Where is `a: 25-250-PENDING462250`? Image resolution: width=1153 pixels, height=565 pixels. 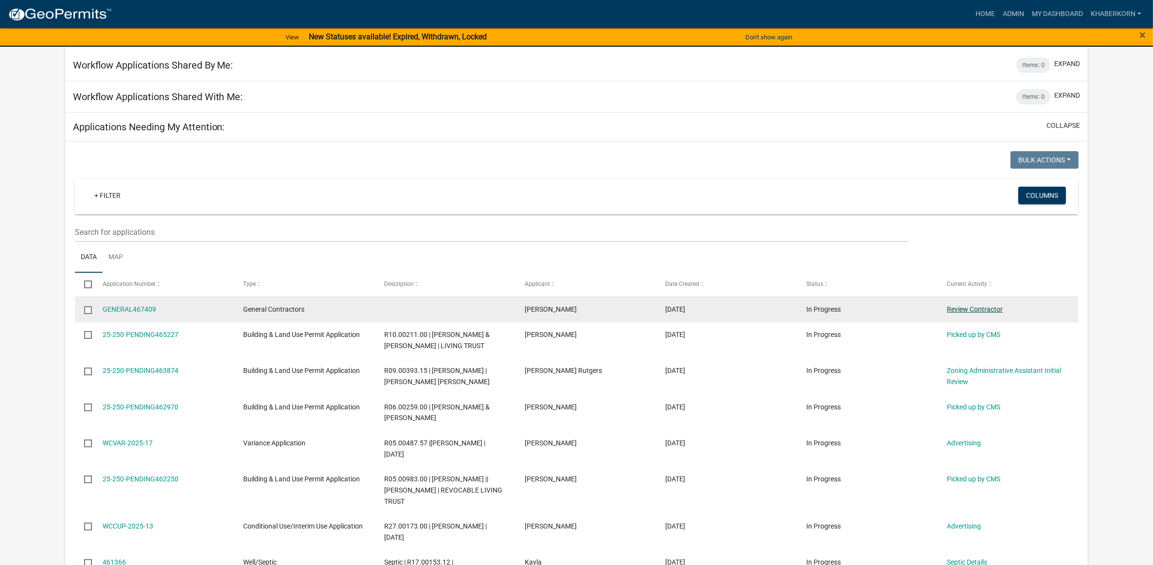 a: 25-250-PENDING462250 is located at coordinates (140, 479).